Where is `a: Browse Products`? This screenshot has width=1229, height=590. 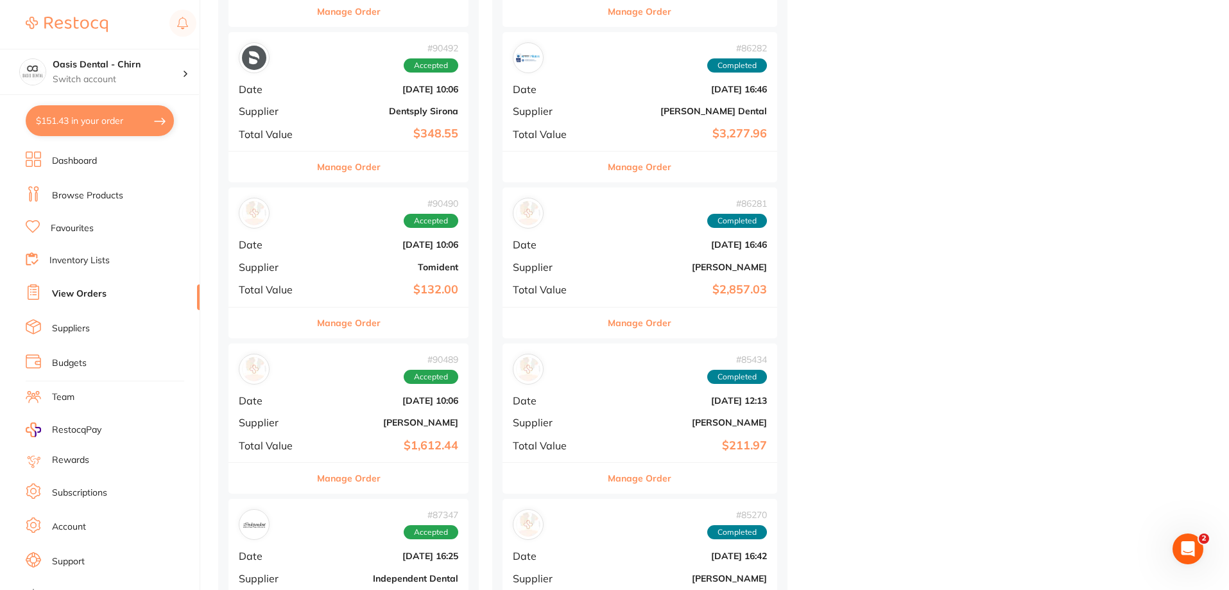 a: Browse Products is located at coordinates (87, 196).